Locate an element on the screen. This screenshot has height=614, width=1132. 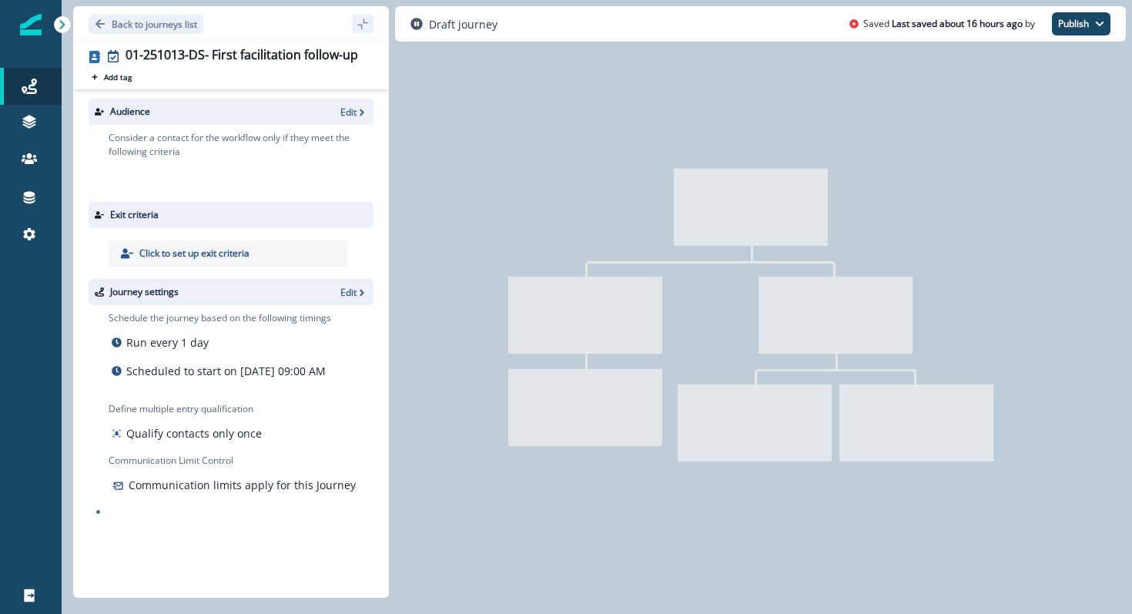
p: Communication Limit Control is located at coordinates (241, 460).